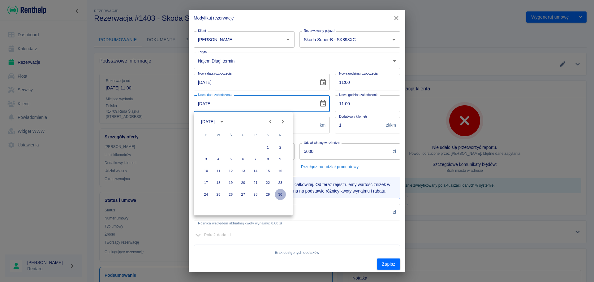  I want to click on button: Zapisz, so click(389, 264).